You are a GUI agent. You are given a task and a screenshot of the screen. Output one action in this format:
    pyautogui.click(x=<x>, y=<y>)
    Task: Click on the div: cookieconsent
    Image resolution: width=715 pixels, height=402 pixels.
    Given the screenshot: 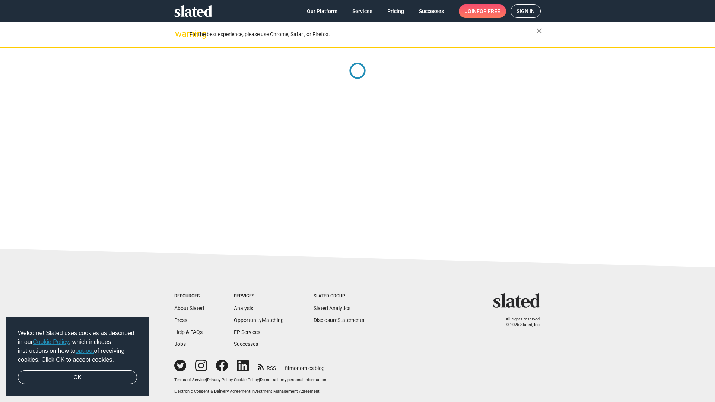 What is the action you would take?
    pyautogui.click(x=77, y=357)
    